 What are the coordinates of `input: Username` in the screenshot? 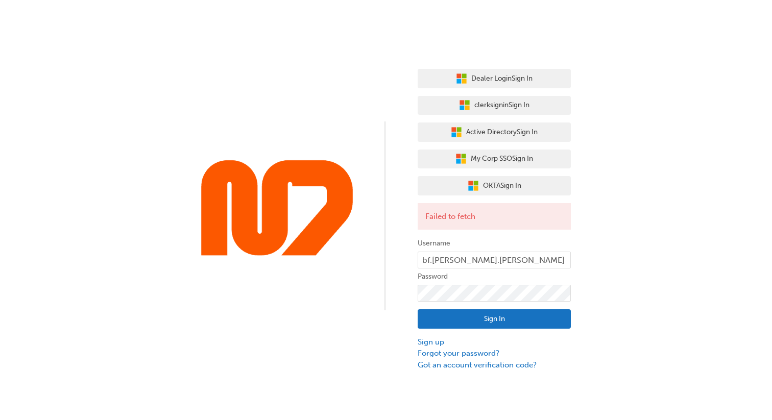 It's located at (494, 260).